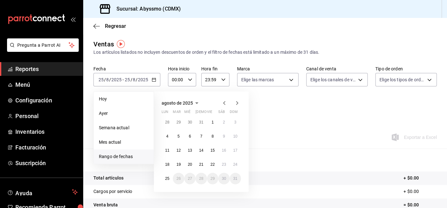 This screenshot has height=208, width=447. I want to click on button: 2 de agosto de 2025, so click(223, 122).